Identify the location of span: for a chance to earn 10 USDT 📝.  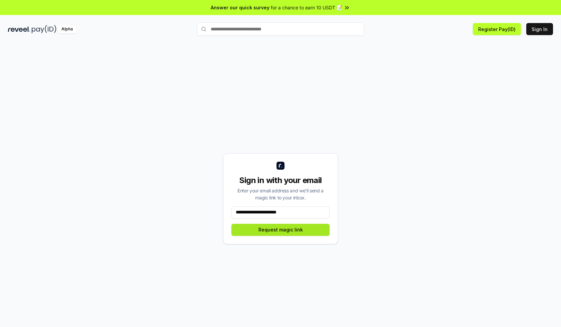
(306, 7).